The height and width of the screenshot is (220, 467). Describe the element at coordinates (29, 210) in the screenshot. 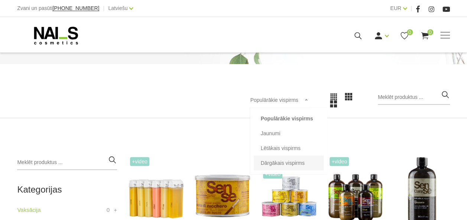

I see `a: Vaksācija` at that location.